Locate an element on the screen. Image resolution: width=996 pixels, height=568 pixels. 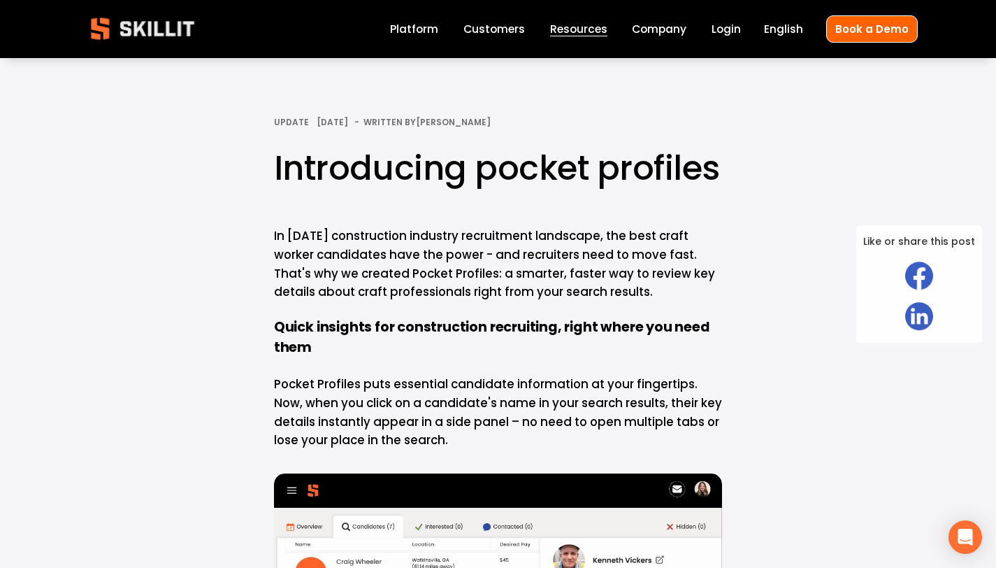
div: Written By is located at coordinates (427, 122).